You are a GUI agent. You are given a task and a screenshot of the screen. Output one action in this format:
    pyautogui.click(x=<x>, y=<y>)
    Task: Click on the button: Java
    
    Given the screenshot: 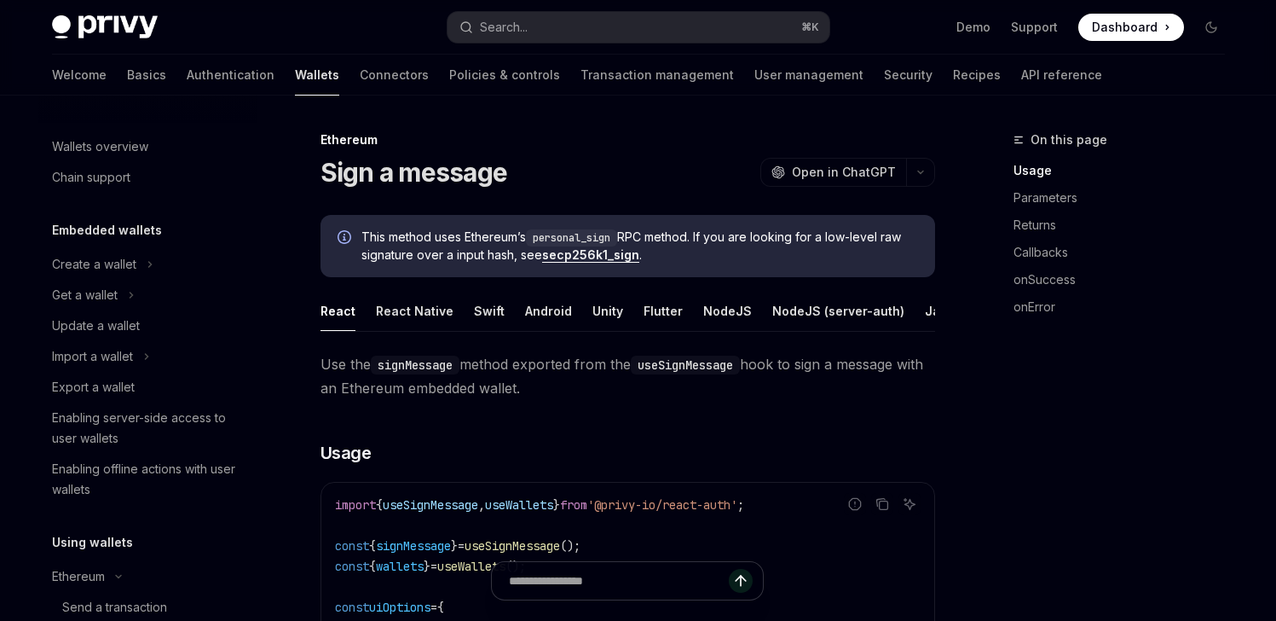 What is the action you would take?
    pyautogui.click(x=939, y=310)
    